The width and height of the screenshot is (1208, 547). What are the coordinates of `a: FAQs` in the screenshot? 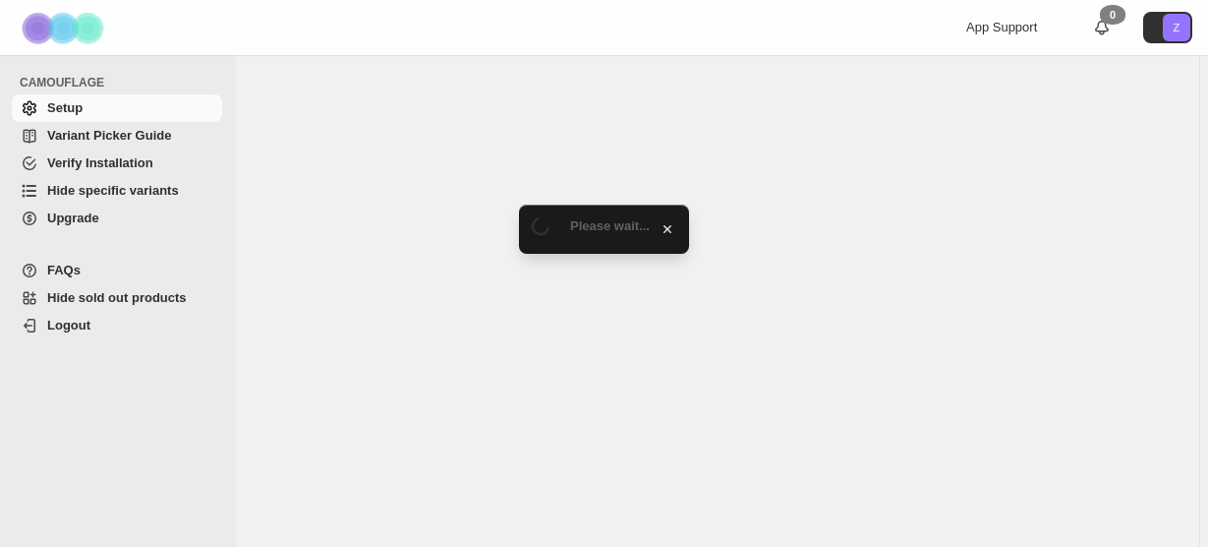 It's located at (117, 270).